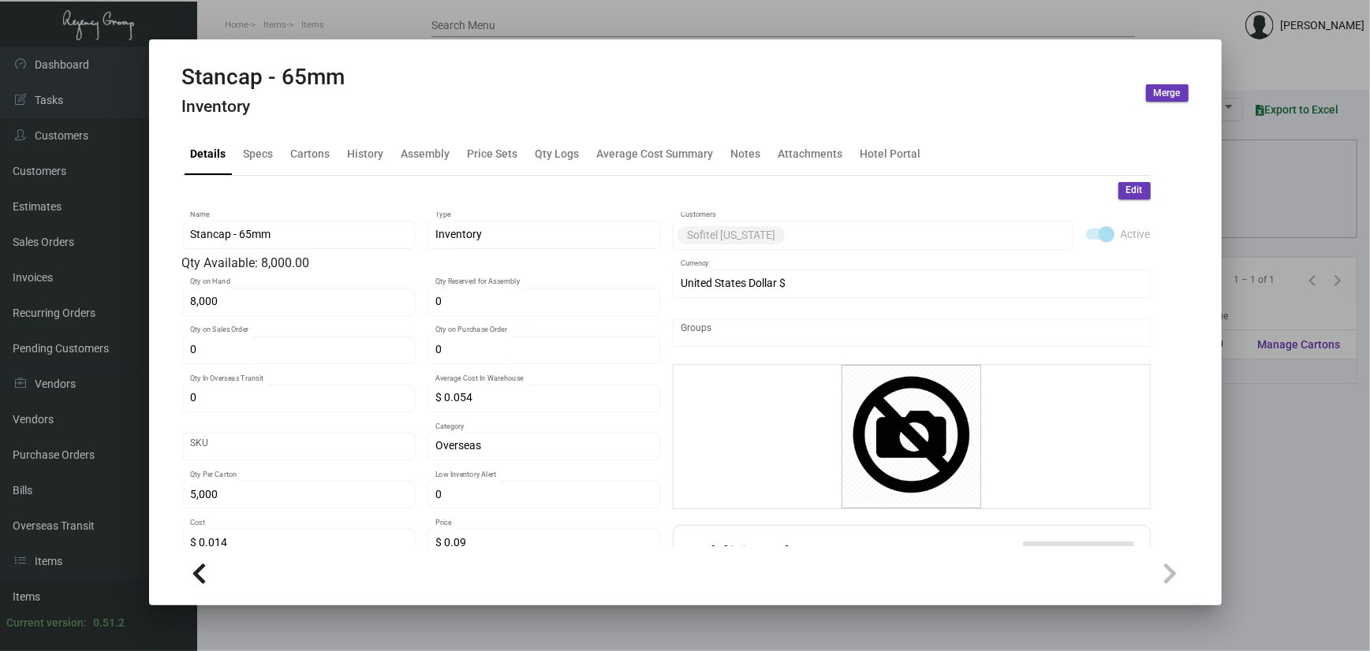 The width and height of the screenshot is (1370, 651). What do you see at coordinates (263, 106) in the screenshot?
I see `h4: Inventory` at bounding box center [263, 106].